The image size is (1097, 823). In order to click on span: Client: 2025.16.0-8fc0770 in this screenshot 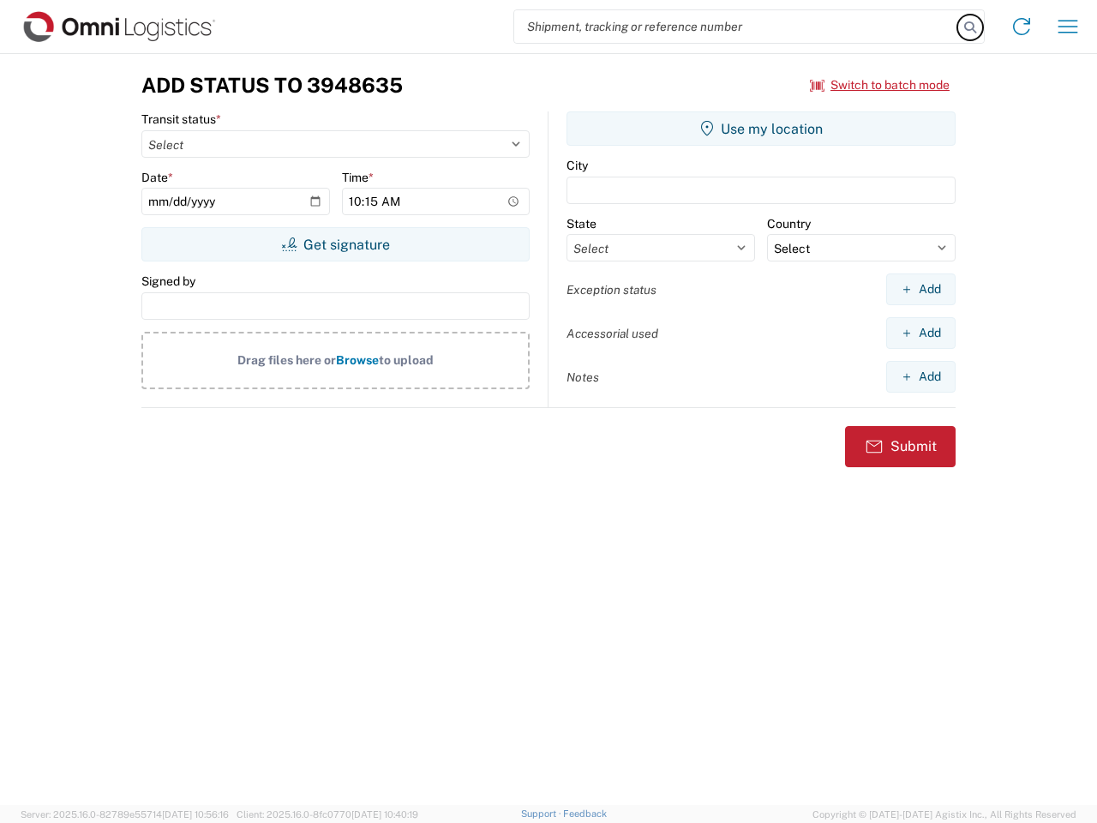, I will do `click(327, 814)`.